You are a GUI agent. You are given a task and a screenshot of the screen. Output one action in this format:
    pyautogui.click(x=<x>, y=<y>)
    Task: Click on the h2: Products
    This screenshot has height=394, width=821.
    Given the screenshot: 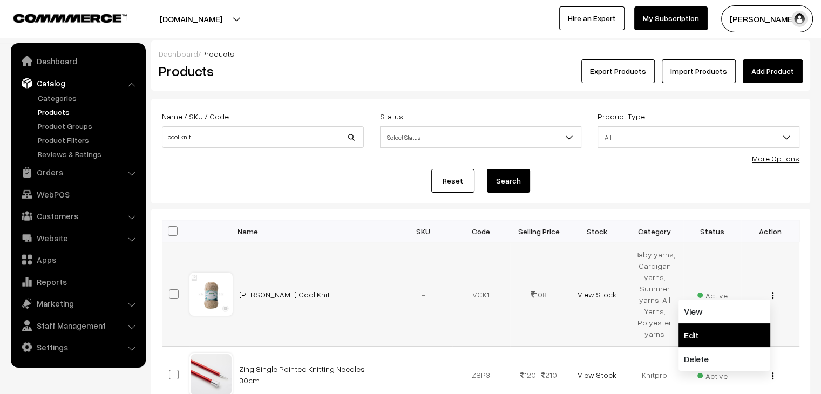 What is the action you would take?
    pyautogui.click(x=261, y=71)
    